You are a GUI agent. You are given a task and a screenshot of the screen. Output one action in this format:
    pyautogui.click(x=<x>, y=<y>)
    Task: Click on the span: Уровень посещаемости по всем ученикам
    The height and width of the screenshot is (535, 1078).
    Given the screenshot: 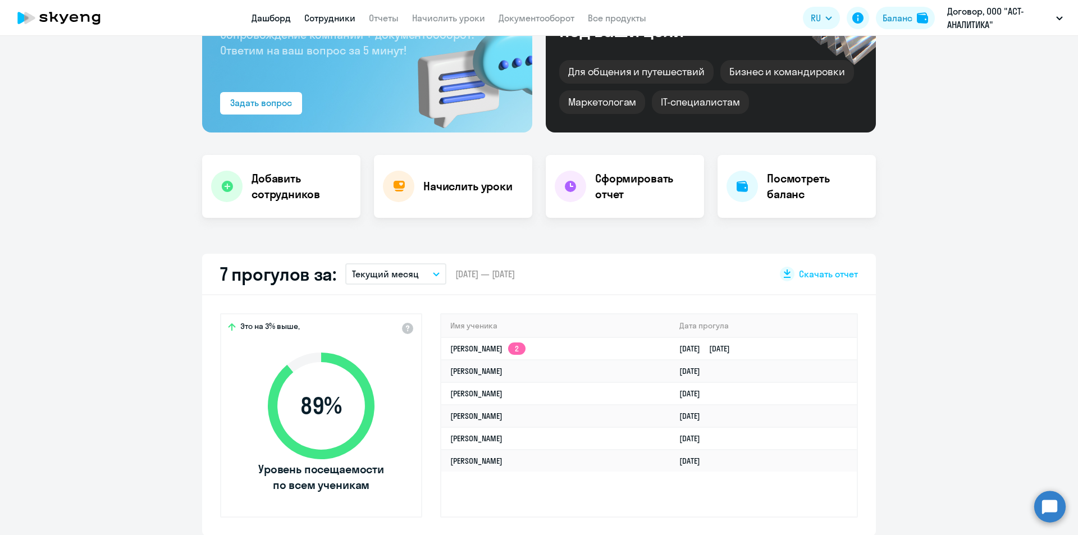 What is the action you would take?
    pyautogui.click(x=321, y=477)
    